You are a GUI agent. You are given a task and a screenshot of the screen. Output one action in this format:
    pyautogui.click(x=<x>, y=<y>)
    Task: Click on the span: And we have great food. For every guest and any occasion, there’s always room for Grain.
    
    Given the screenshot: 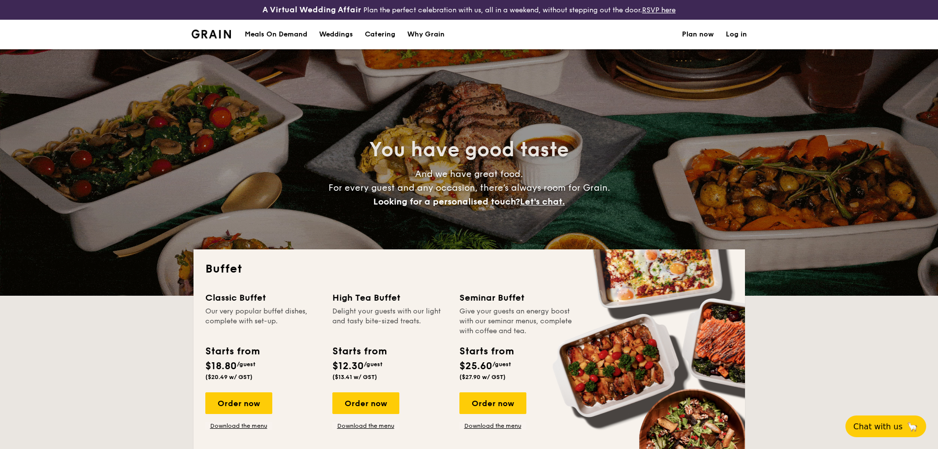 What is the action you would take?
    pyautogui.click(x=469, y=188)
    